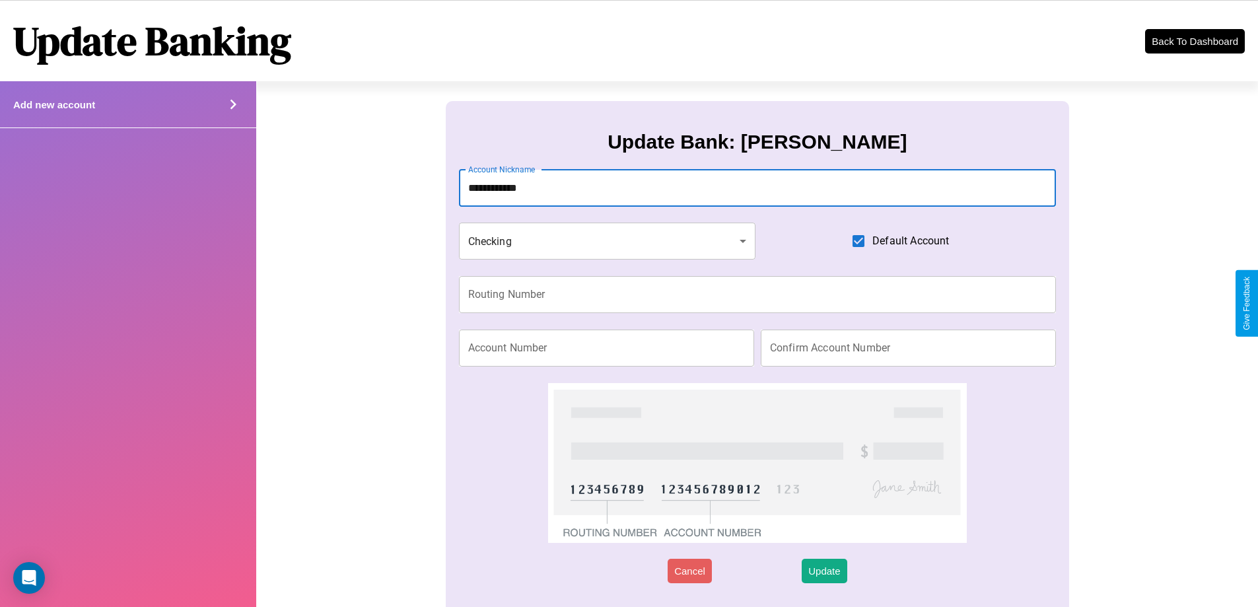 Image resolution: width=1258 pixels, height=607 pixels. Describe the element at coordinates (757, 463) in the screenshot. I see `img: check` at that location.